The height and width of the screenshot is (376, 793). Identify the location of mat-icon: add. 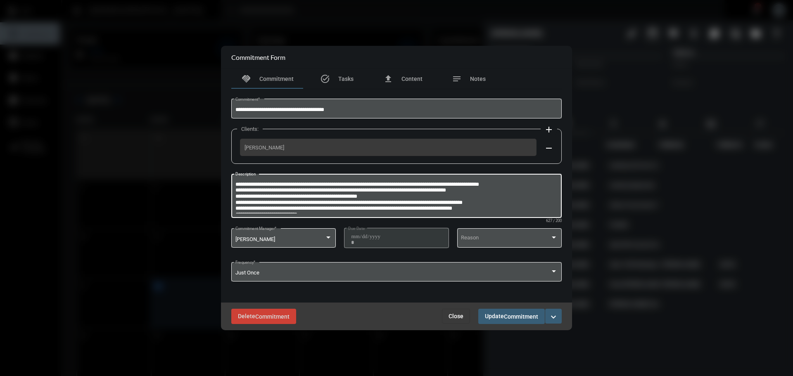
(549, 130).